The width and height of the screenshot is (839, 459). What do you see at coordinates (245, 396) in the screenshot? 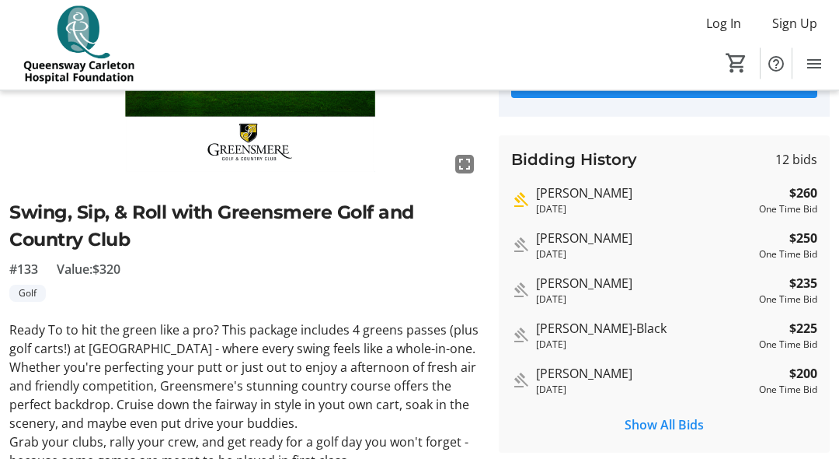
I see `p: Whether you're perfecting your putt or just out to enjoy a afternoon of fresh air and friendly co...` at bounding box center [245, 396].